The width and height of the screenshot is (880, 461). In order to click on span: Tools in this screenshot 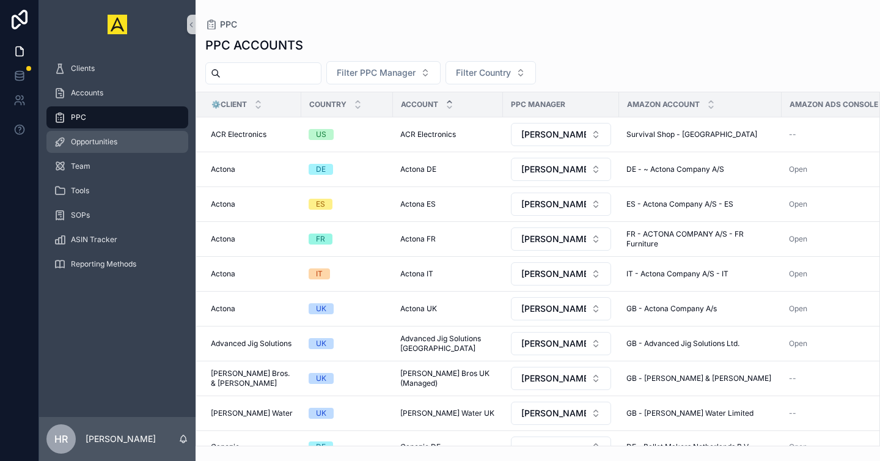, I will do `click(80, 191)`.